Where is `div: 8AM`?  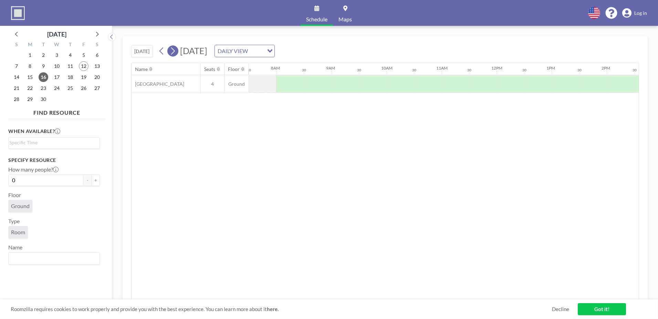 div: 8AM is located at coordinates (276, 68).